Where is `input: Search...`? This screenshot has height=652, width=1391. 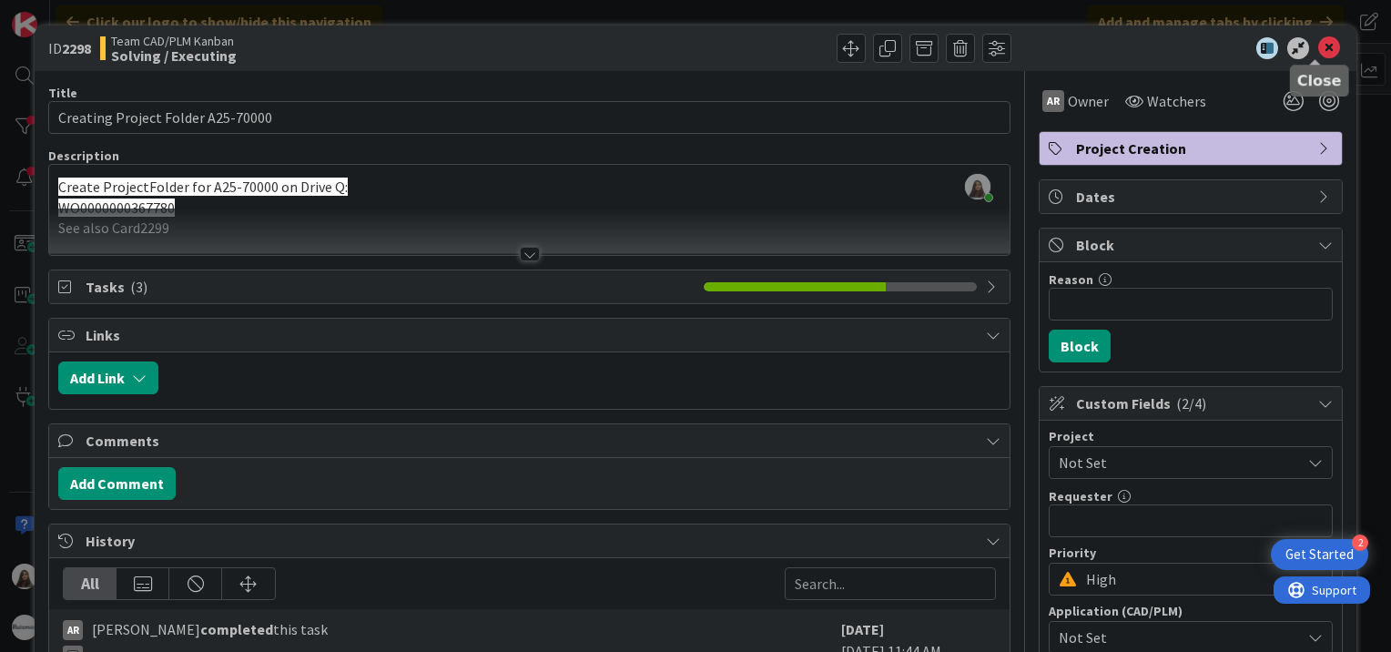
input: Search... is located at coordinates (890, 583).